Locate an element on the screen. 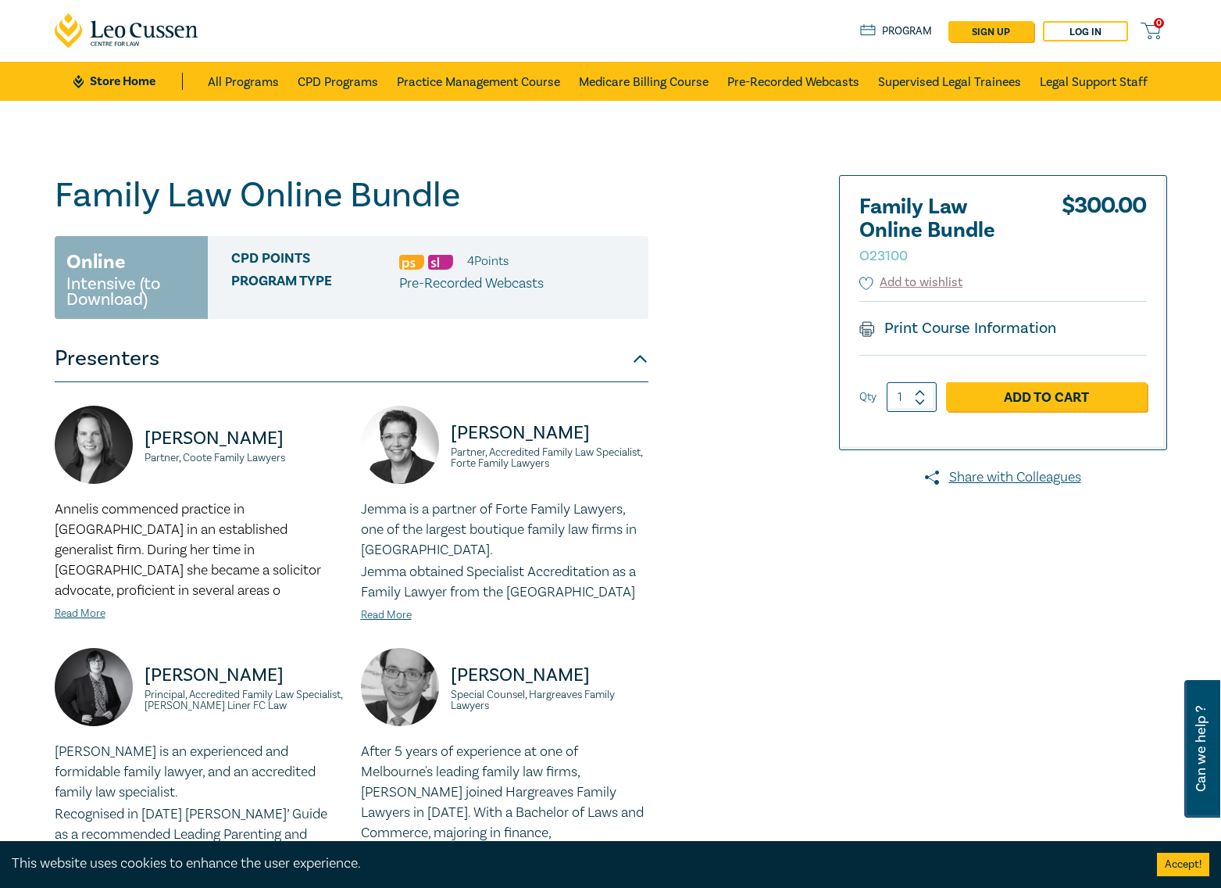 Image resolution: width=1221 pixels, height=888 pixels. a: Supervised Legal Trainees is located at coordinates (949, 81).